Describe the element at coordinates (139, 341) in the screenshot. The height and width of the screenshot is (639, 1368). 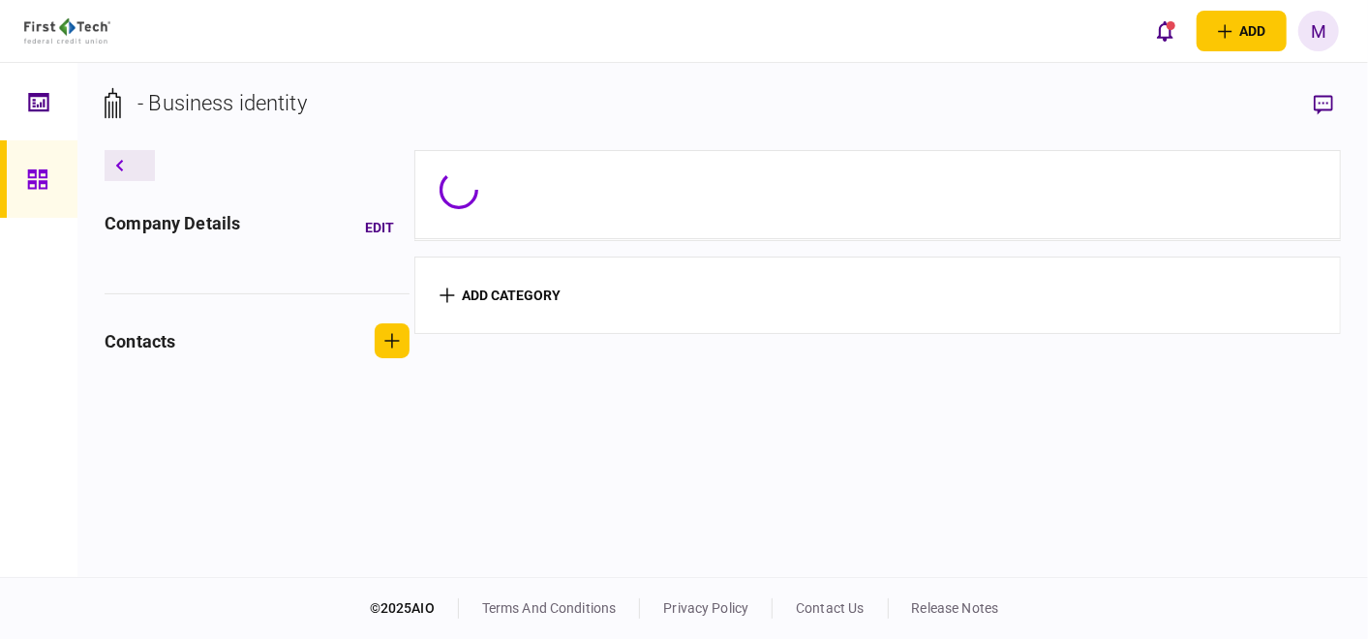
I see `div: contacts` at that location.